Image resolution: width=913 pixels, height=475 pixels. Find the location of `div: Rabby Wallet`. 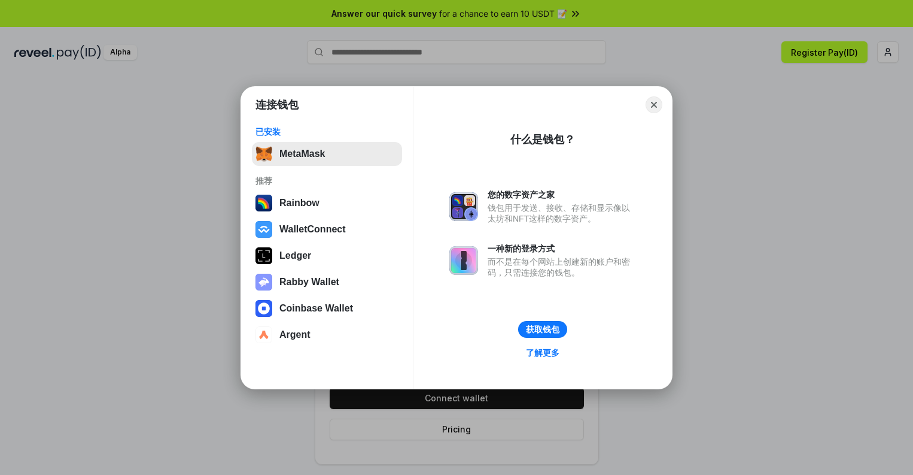

div: Rabby Wallet is located at coordinates (309, 282).